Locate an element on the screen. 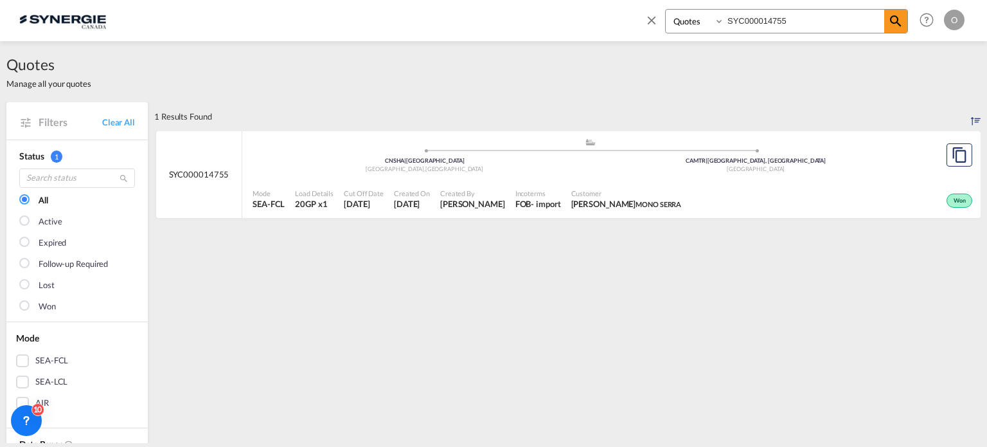 The height and width of the screenshot is (447, 987). span: Incoterms is located at coordinates (538, 193).